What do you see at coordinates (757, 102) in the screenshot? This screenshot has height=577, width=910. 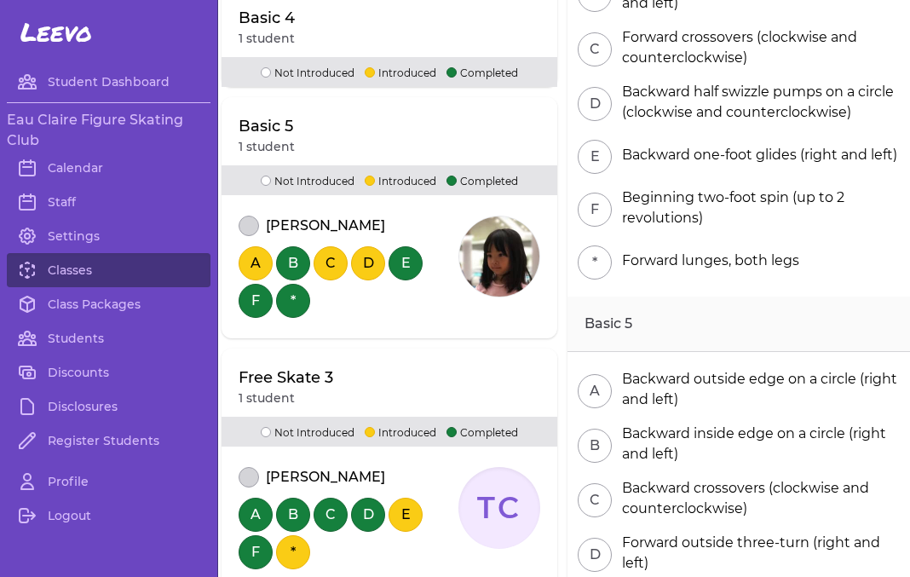 I see `div: Backward half swizzle pumps on a circle (clockwise and counterclockwise)` at bounding box center [757, 102].